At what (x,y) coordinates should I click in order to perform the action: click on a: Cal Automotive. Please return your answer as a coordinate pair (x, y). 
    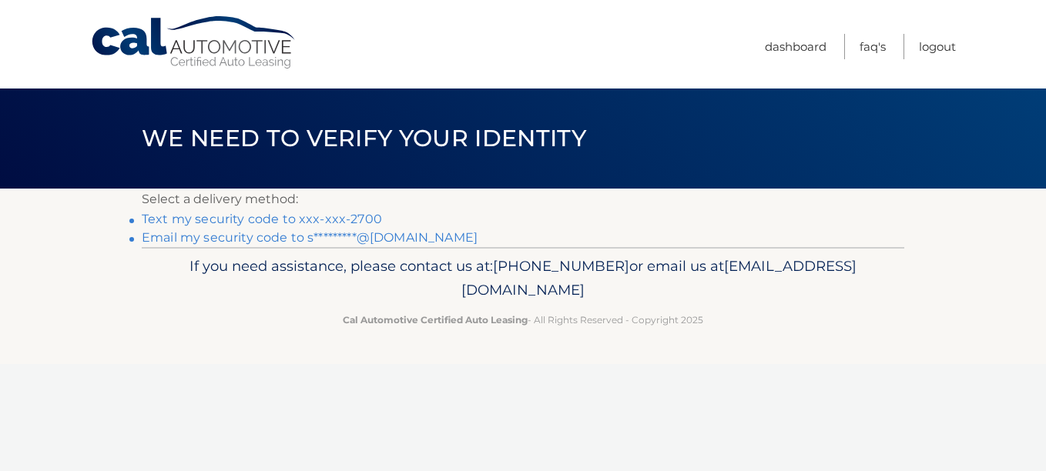
    Looking at the image, I should click on (194, 42).